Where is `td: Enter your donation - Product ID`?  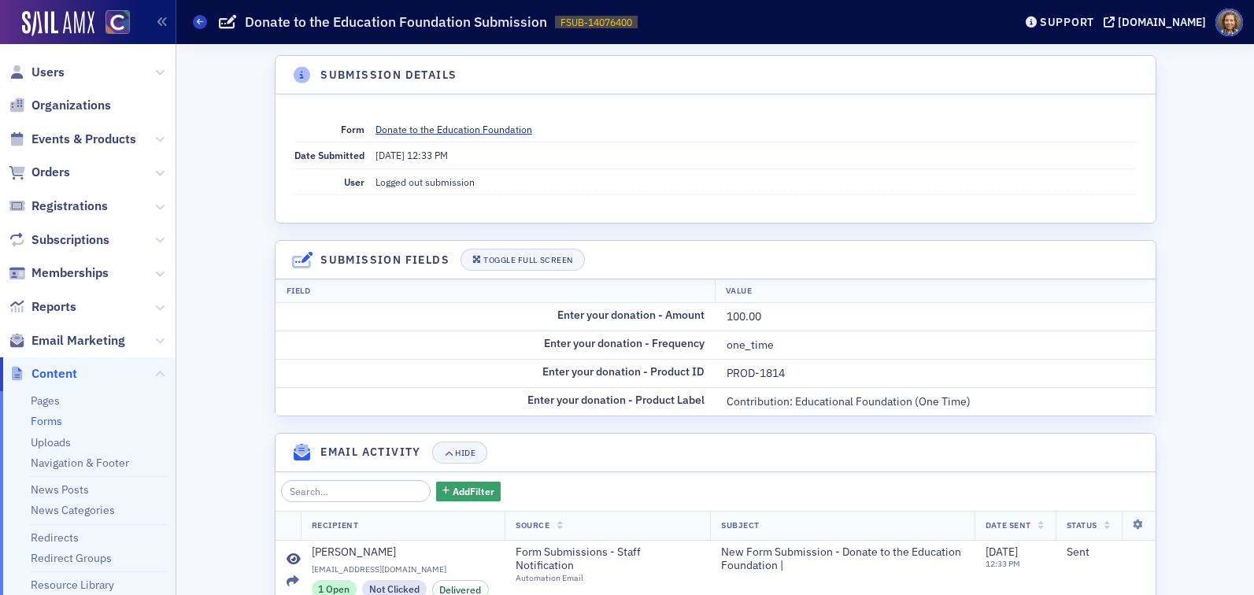 td: Enter your donation - Product ID is located at coordinates (495, 373).